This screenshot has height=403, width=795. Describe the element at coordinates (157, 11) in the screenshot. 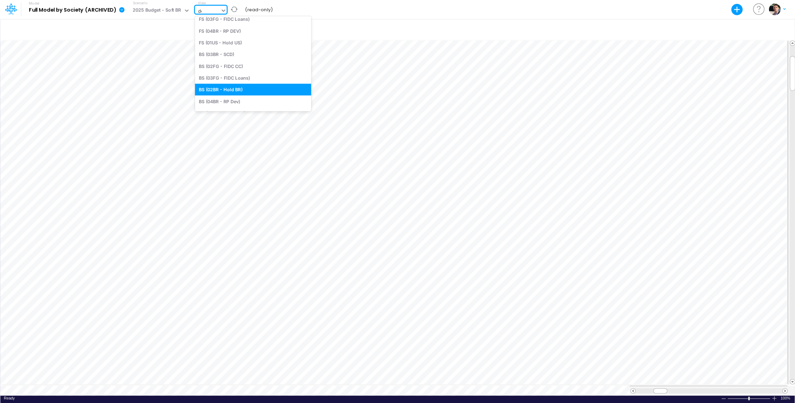

I see `div: 2025 Budget - Soft BR` at that location.